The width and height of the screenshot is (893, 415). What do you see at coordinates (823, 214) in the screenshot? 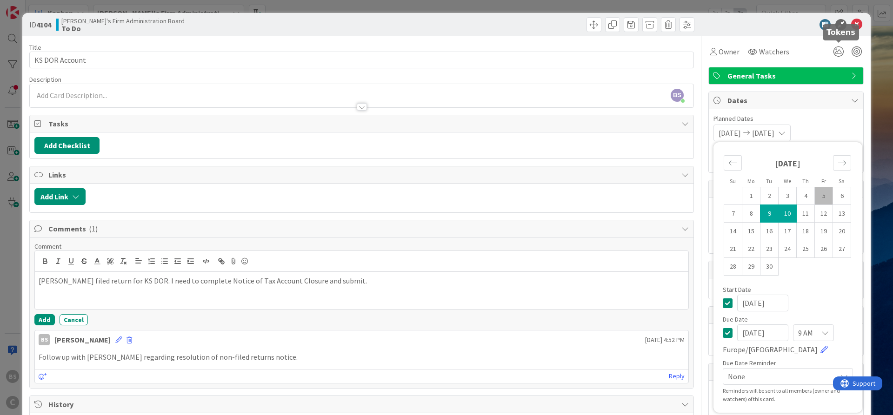
I see `td: Choose Friday, 09/12/2025 12:00 PM as your check-out date. It’s available.` at bounding box center [823, 214].